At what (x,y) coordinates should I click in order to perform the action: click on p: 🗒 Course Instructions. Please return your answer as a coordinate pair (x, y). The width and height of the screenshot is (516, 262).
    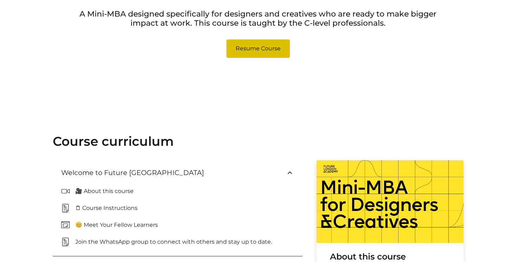
    Looking at the image, I should click on (109, 208).